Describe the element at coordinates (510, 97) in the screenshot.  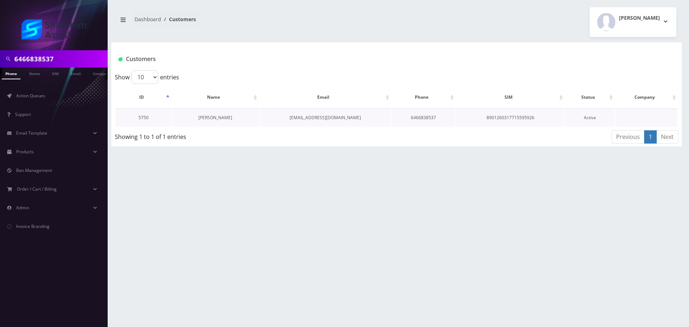
I see `th: SIM: activate to sort column ascending` at that location.